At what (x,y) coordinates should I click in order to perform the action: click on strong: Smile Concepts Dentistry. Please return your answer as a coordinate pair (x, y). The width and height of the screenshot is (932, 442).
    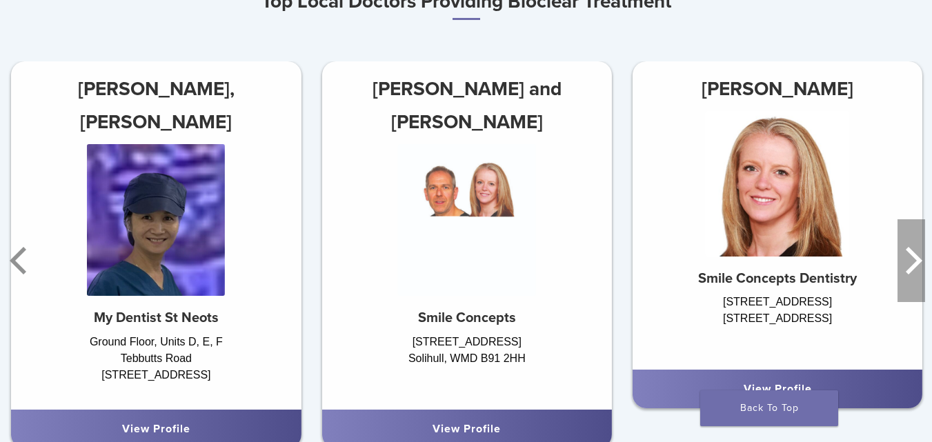
    Looking at the image, I should click on (778, 279).